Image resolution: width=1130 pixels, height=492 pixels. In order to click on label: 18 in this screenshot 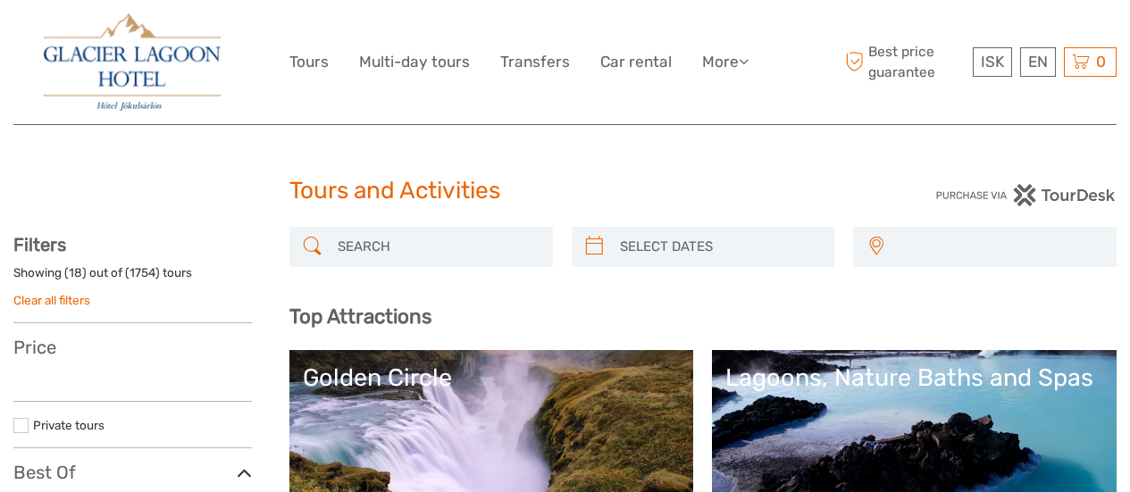, I will do `click(75, 272)`.